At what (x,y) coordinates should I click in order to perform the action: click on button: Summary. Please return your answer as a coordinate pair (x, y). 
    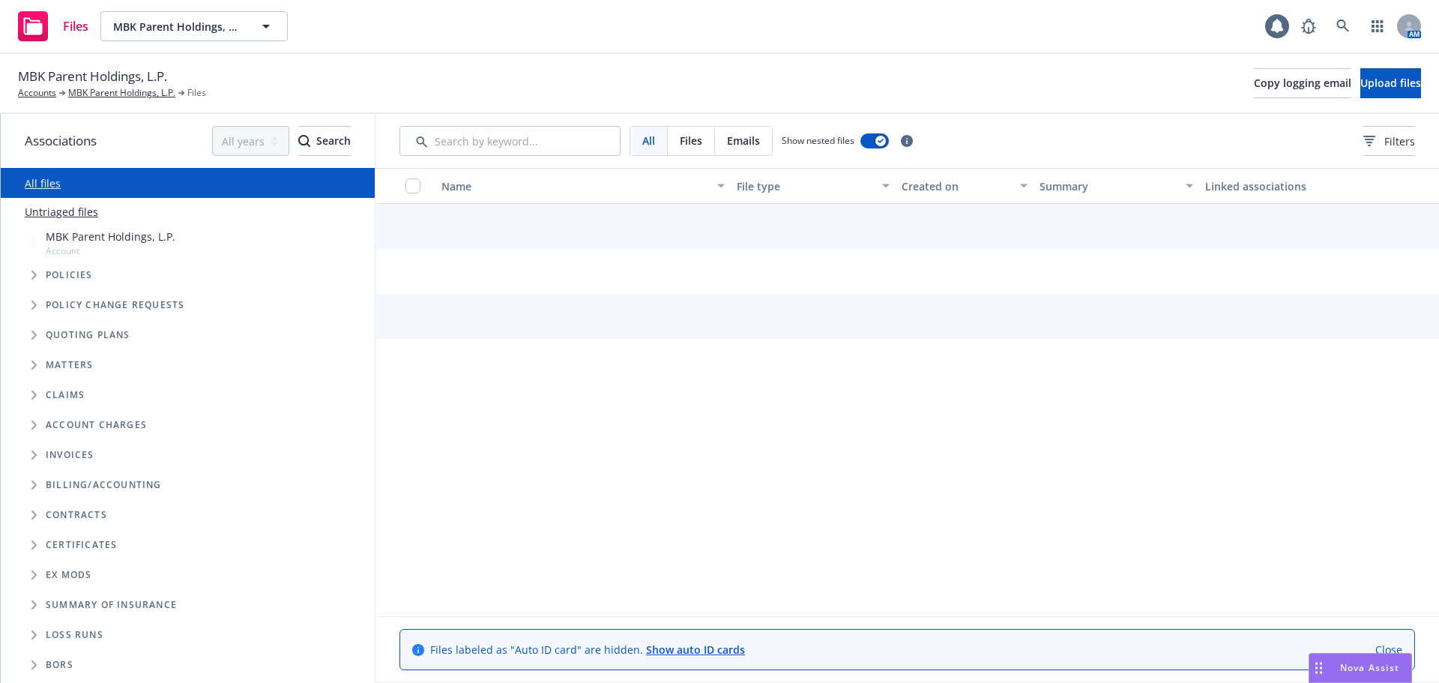
    Looking at the image, I should click on (1116, 186).